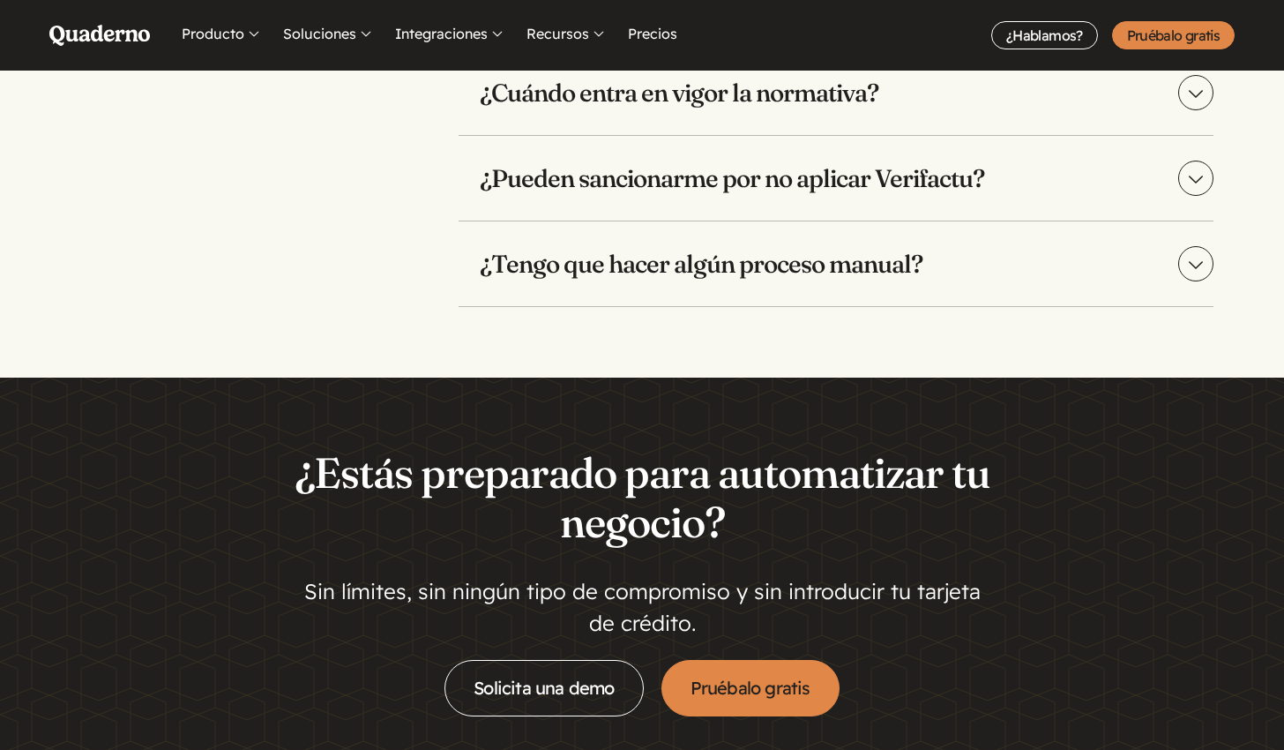  What do you see at coordinates (836, 264) in the screenshot?
I see `summary: ¿Tengo que hacer algún proceso manual?` at bounding box center [836, 264].